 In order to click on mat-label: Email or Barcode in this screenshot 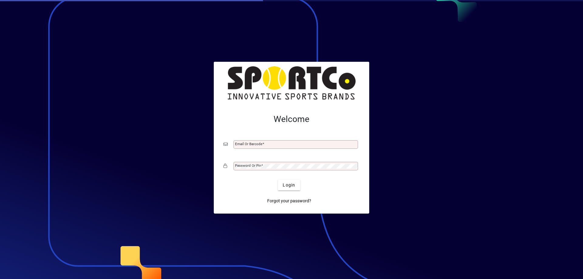, I will do `click(249, 144)`.